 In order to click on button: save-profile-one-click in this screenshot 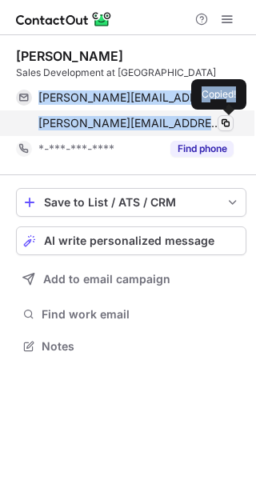, I will do `click(131, 203)`.